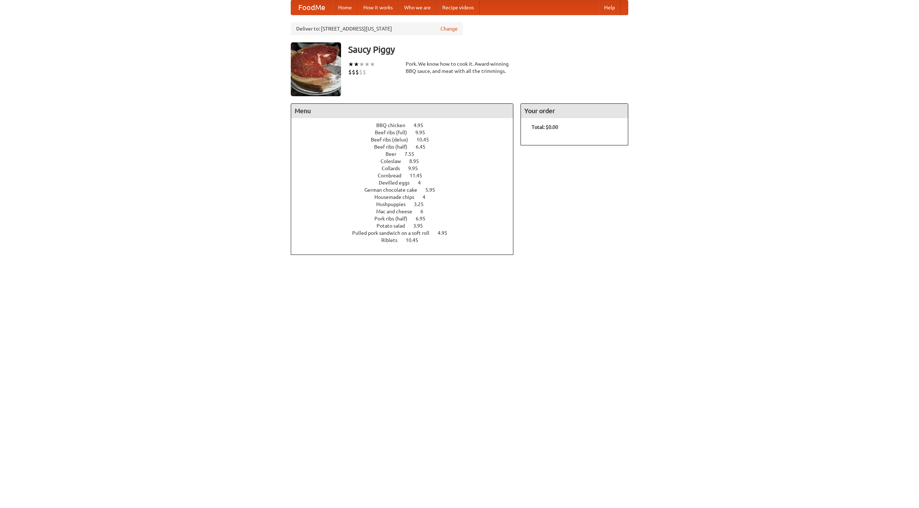 The height and width of the screenshot is (508, 919). Describe the element at coordinates (460, 67) in the screenshot. I see `div: Pork. We know how to cook it. Award-winning BBQ sauce, and meat with all the trimmings.` at that location.